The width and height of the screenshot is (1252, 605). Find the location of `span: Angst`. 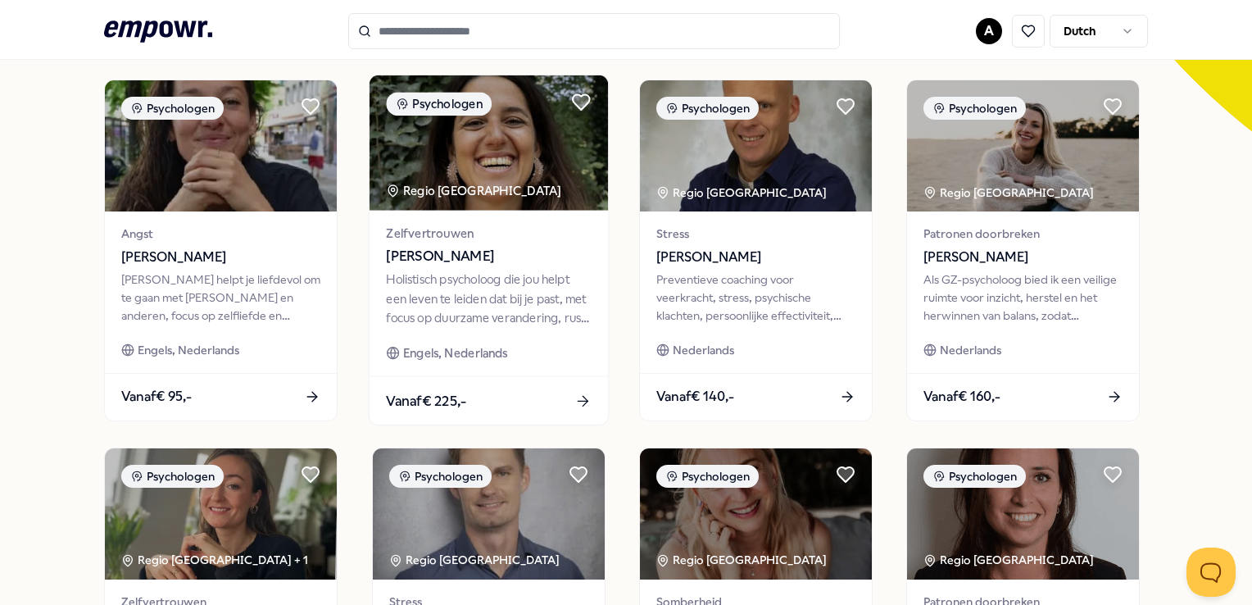

span: Angst is located at coordinates (220, 234).